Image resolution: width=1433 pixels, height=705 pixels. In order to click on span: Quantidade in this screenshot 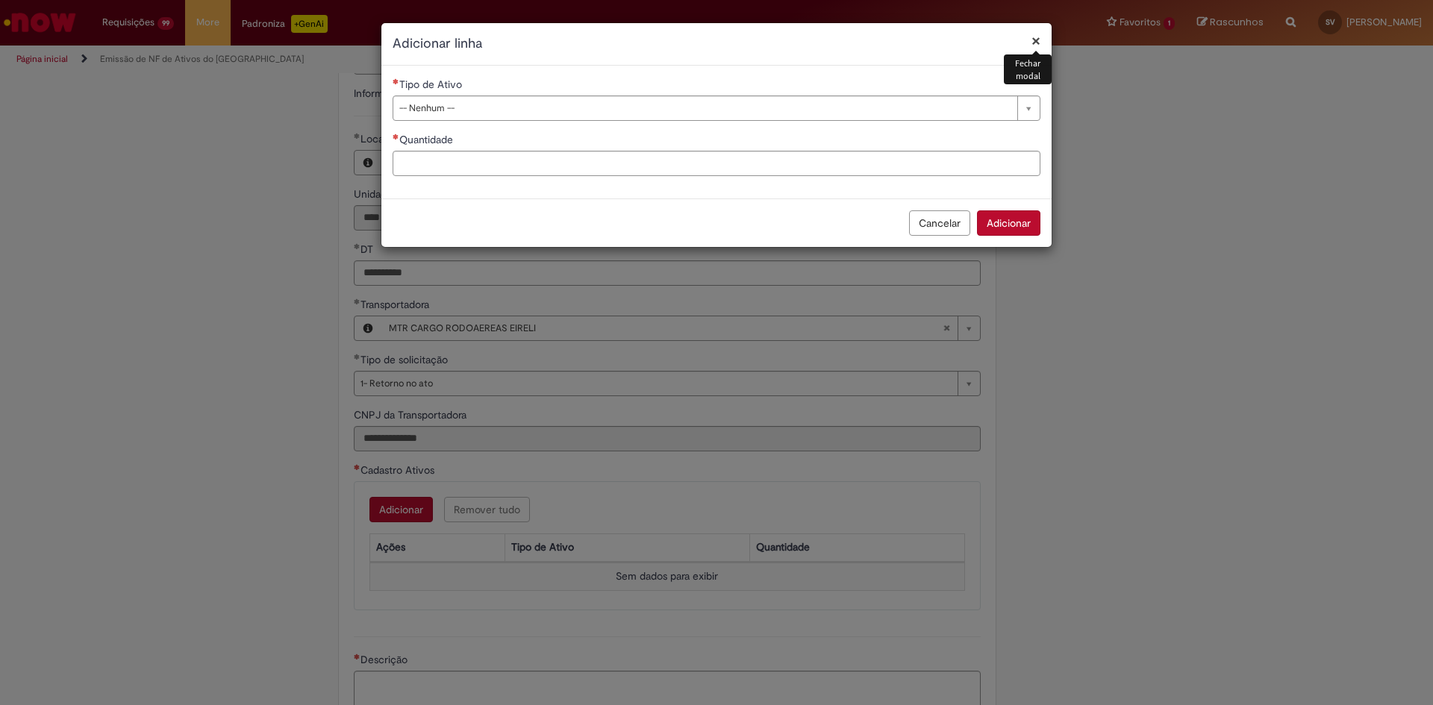, I will do `click(428, 140)`.